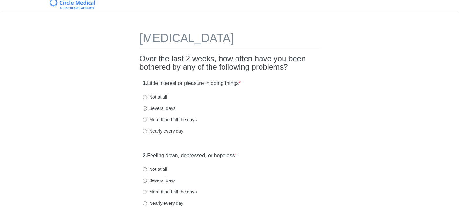 The height and width of the screenshot is (221, 459). I want to click on label: Feeling down, depressed, or hopeless, so click(190, 156).